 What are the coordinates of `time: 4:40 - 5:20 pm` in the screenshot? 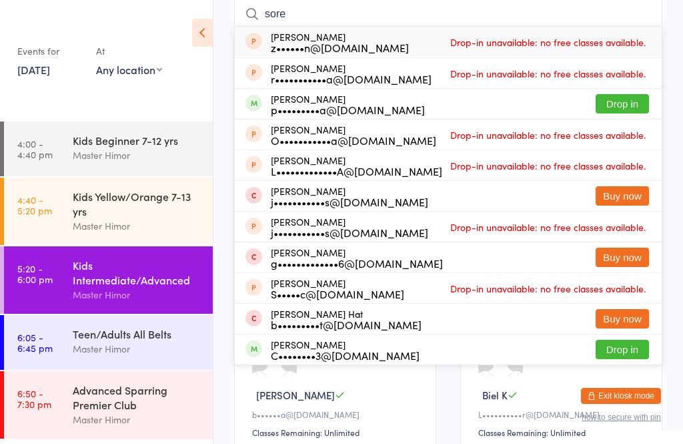 It's located at (35, 205).